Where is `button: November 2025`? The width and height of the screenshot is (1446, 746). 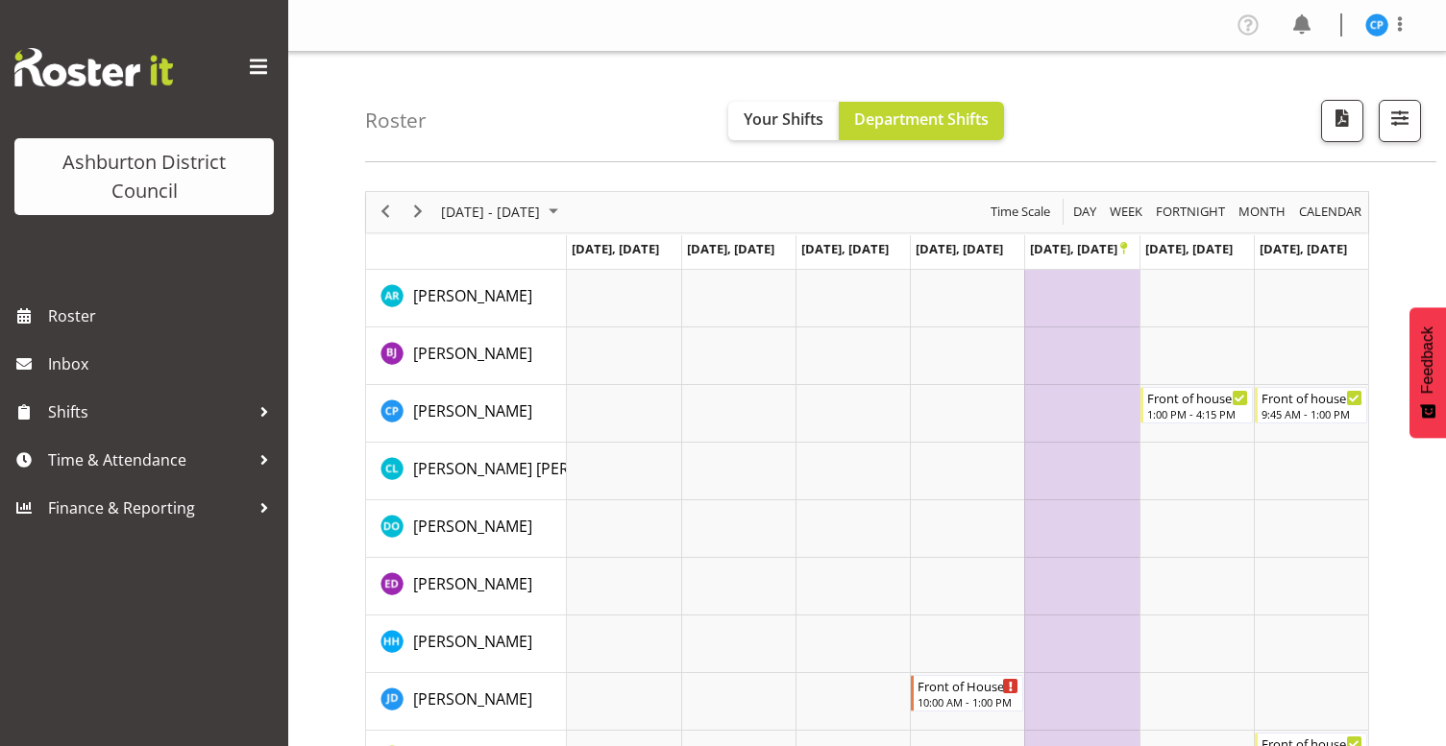
button: November 2025 is located at coordinates (502, 211).